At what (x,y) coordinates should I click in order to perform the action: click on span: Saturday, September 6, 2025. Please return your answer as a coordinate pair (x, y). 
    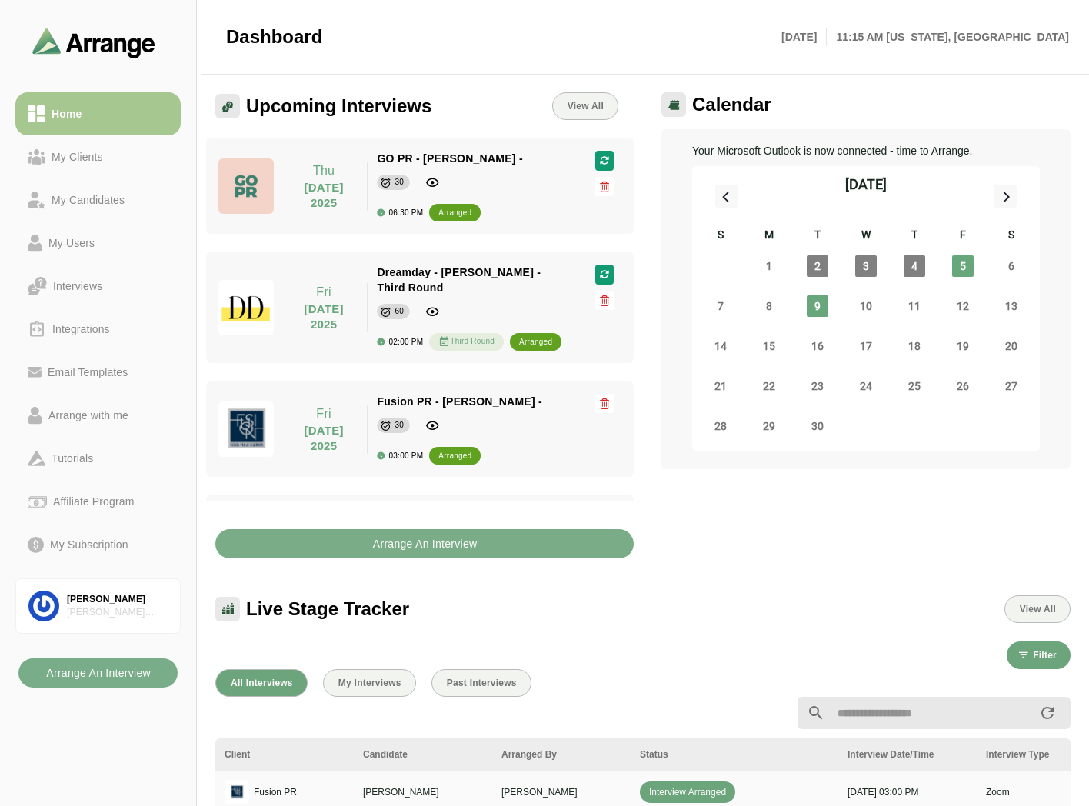
    Looking at the image, I should click on (1011, 266).